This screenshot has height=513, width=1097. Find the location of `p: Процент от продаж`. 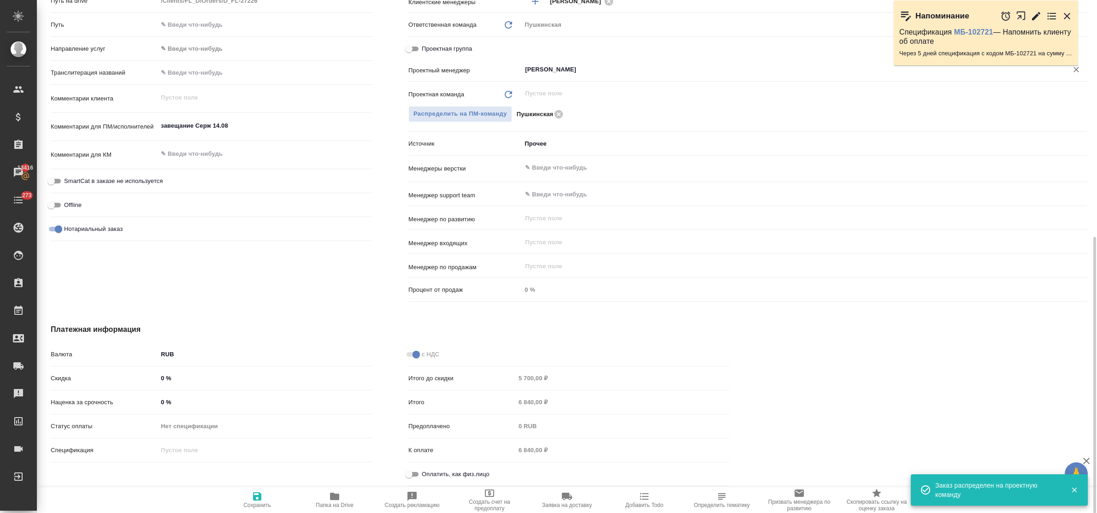

p: Процент от продаж is located at coordinates (465, 290).